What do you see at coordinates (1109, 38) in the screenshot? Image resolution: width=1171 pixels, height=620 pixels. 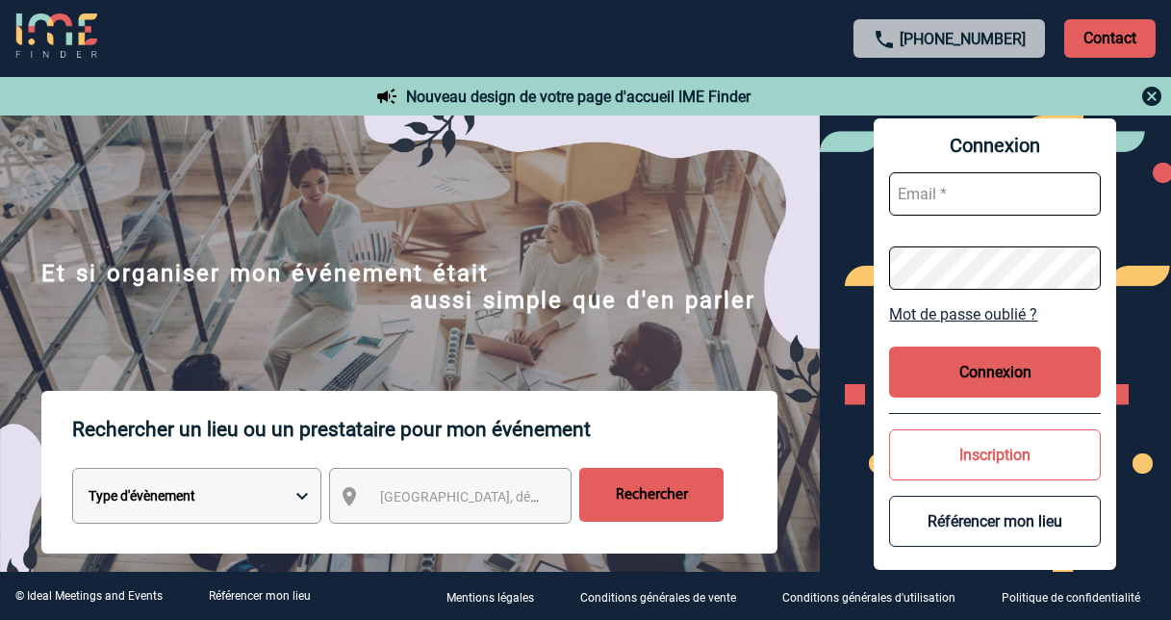 I see `p: Contact` at bounding box center [1109, 38].